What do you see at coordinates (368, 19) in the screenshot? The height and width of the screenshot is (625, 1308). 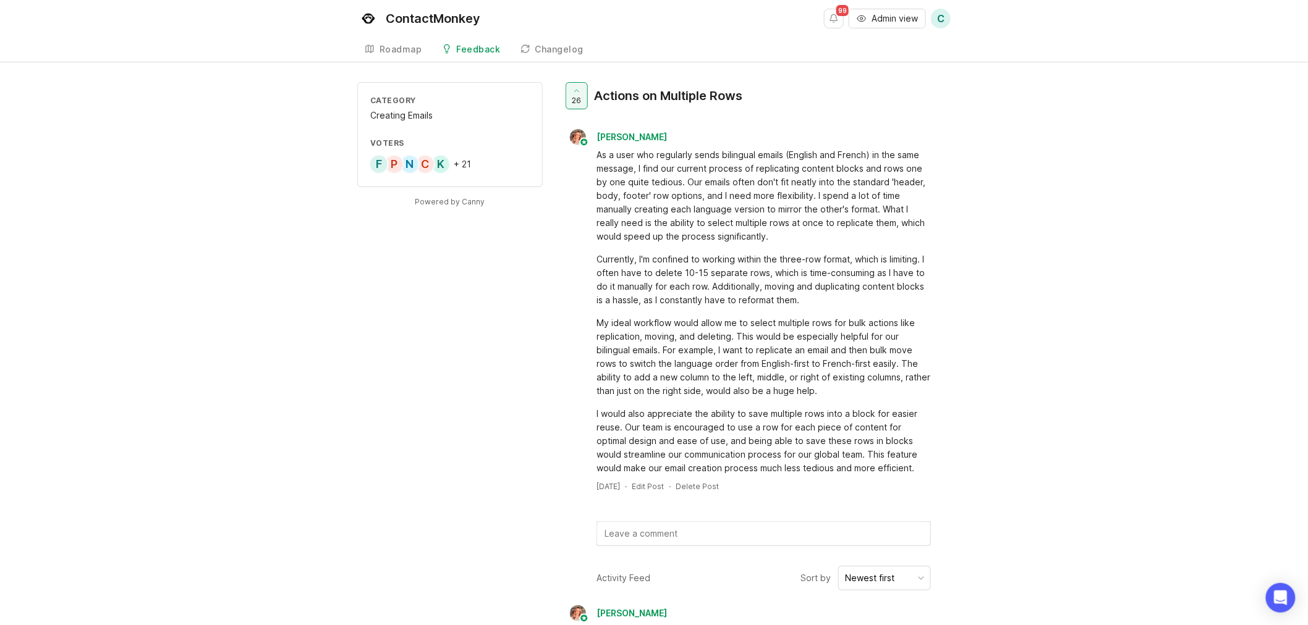 I see `img: ContactMonkey logo` at bounding box center [368, 19].